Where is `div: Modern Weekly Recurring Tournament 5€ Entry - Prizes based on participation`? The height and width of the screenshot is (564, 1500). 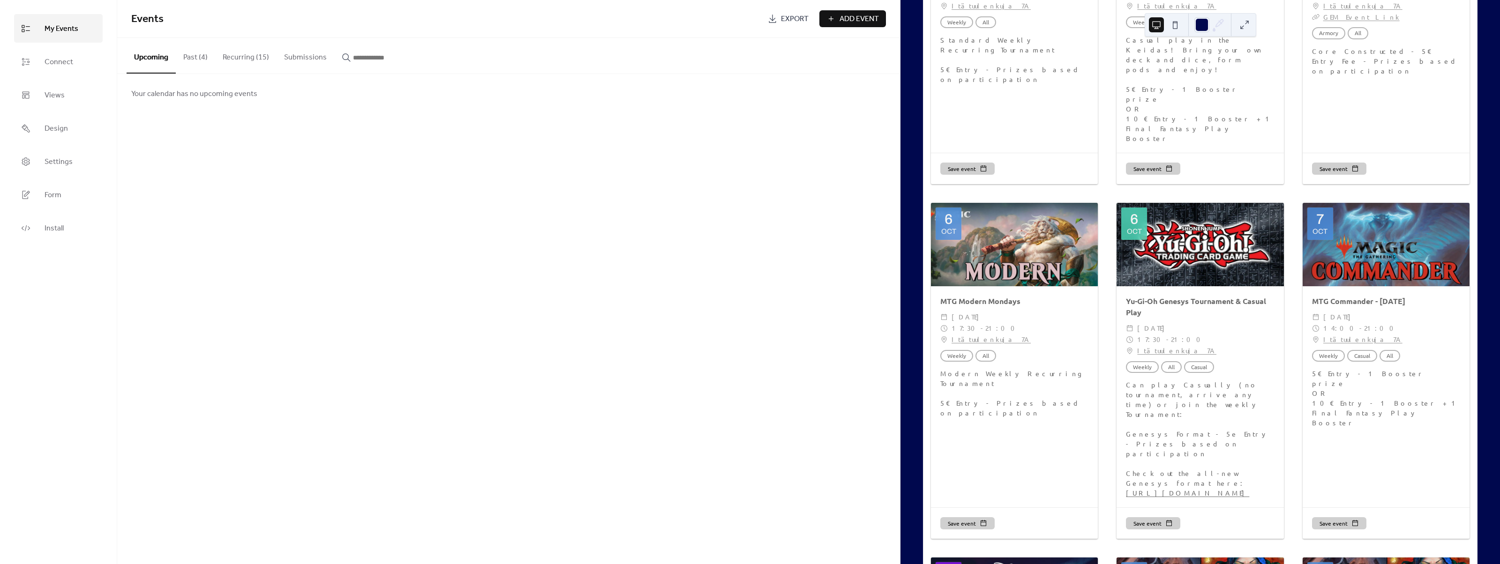
div: Modern Weekly Recurring Tournament 5€ Entry - Prizes based on participation is located at coordinates (1014, 393).